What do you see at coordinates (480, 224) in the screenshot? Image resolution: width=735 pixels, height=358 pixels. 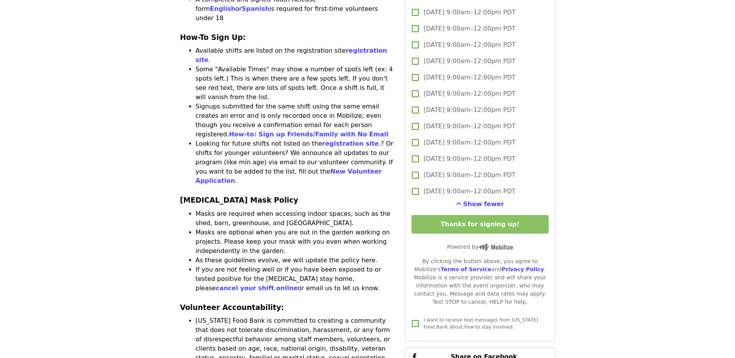 I see `button: Thanks for signing up!` at bounding box center [480, 224].